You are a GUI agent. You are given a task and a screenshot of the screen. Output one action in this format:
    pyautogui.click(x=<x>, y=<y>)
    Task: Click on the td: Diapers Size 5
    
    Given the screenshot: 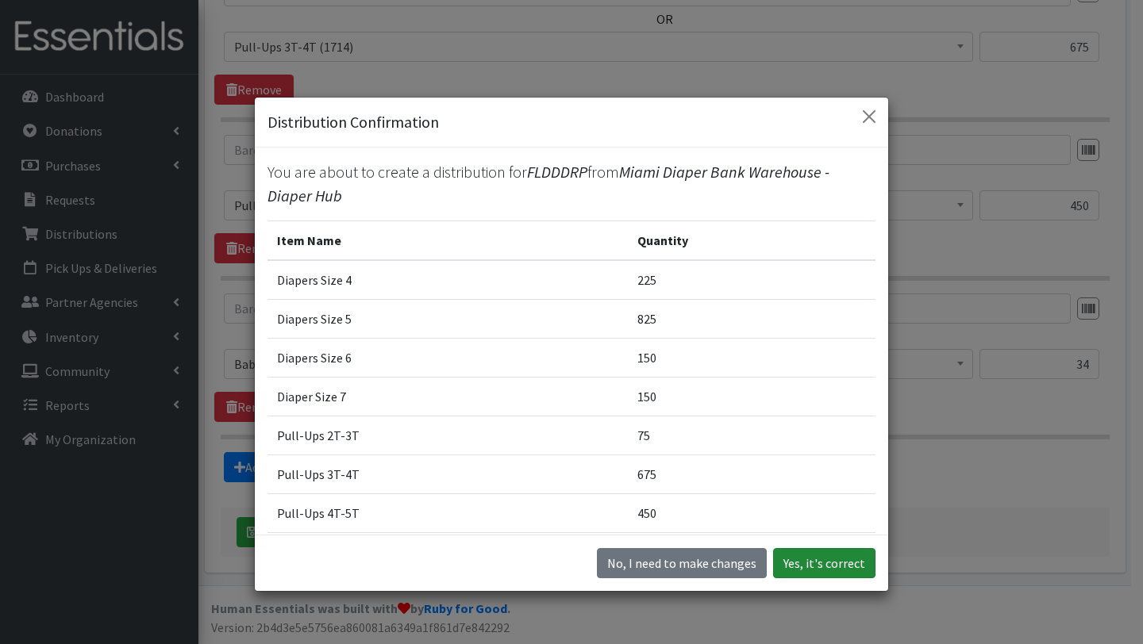 What is the action you would take?
    pyautogui.click(x=448, y=319)
    